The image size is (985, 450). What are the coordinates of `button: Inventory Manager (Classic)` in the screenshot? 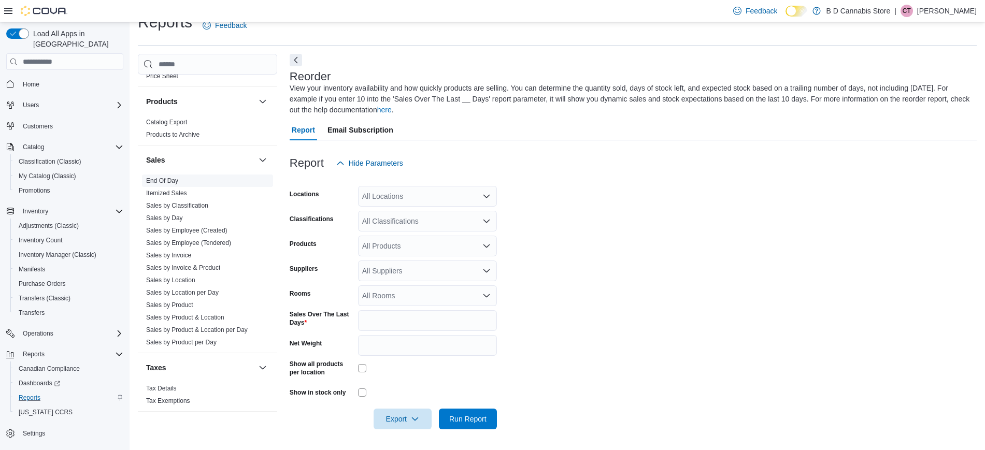 It's located at (69, 255).